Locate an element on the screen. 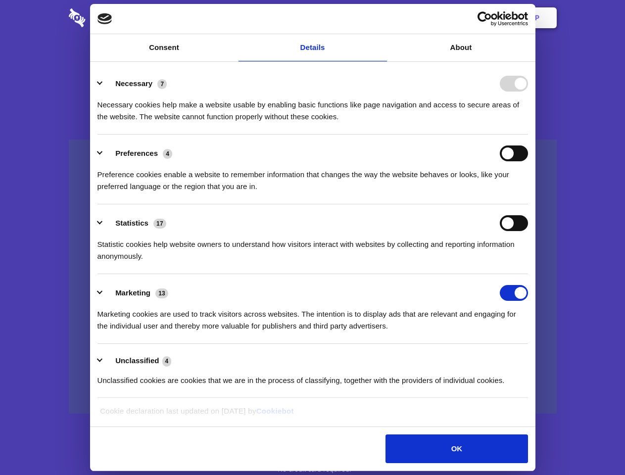  span: 7 is located at coordinates (162, 84).